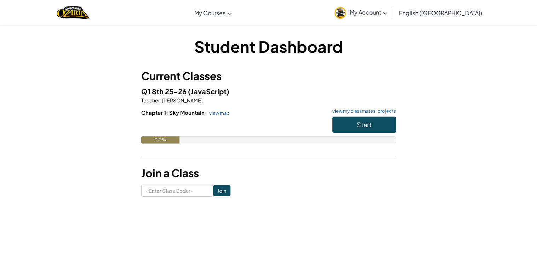 This screenshot has height=259, width=537. What do you see at coordinates (209, 91) in the screenshot?
I see `span: (JavaScript)` at bounding box center [209, 91].